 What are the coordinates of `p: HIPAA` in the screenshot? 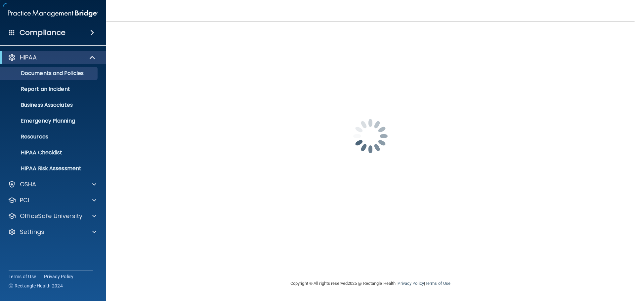 It's located at (28, 58).